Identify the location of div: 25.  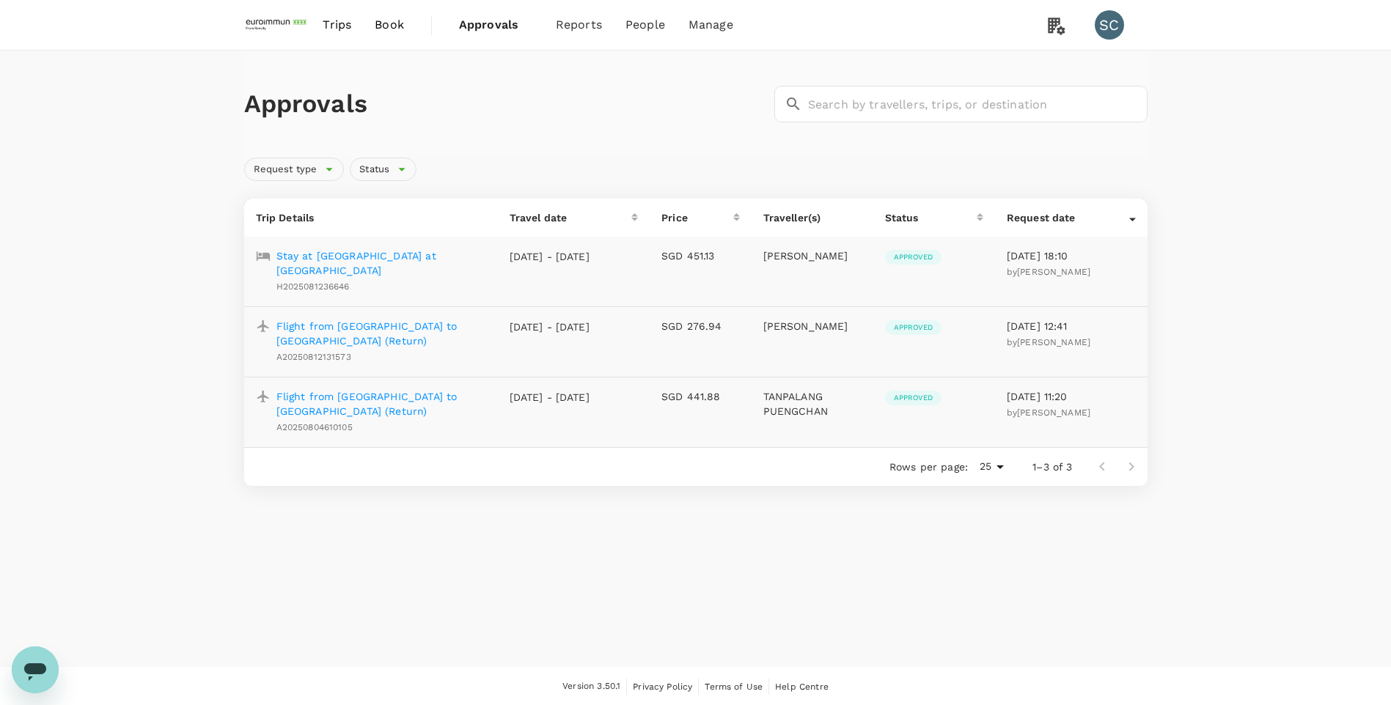
(991, 466).